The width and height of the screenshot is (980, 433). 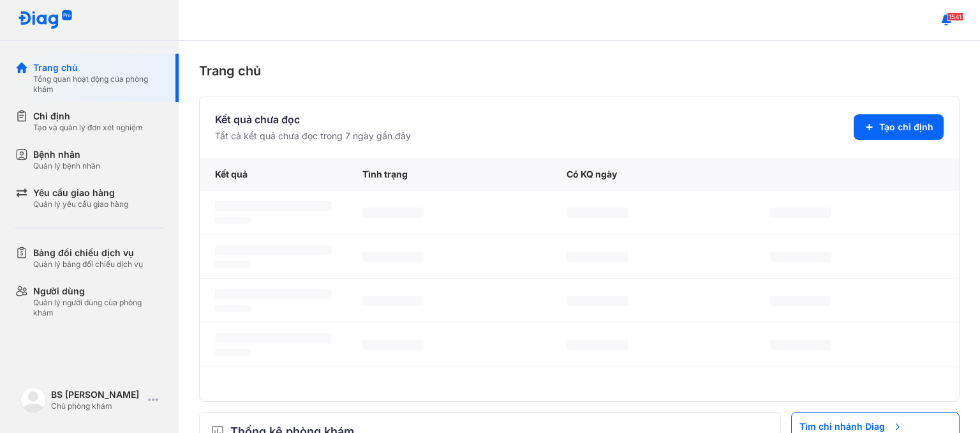 I want to click on div: Quản lý yêu cầu giao hàng, so click(x=80, y=204).